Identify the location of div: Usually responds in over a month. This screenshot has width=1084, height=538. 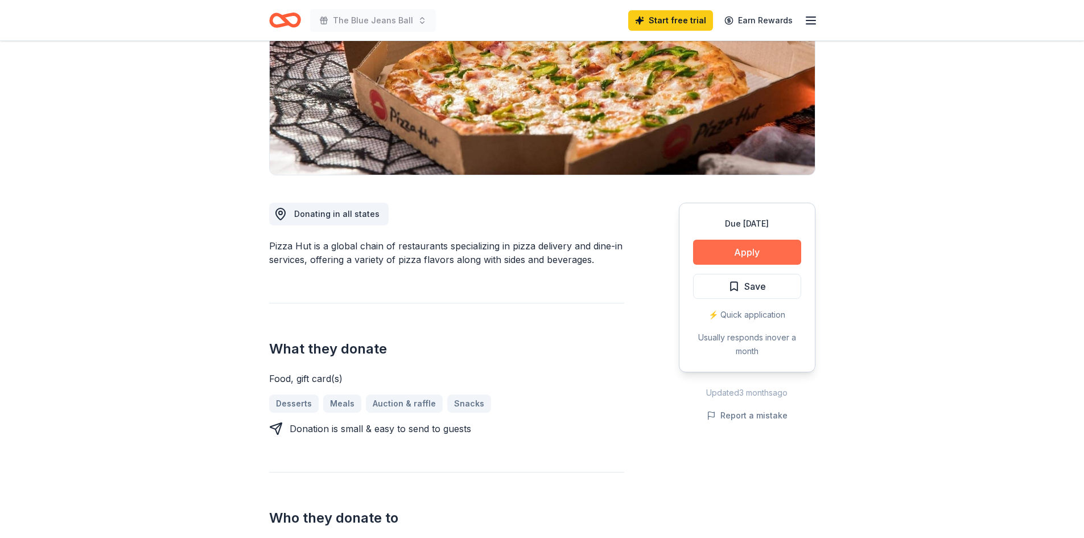
(747, 344).